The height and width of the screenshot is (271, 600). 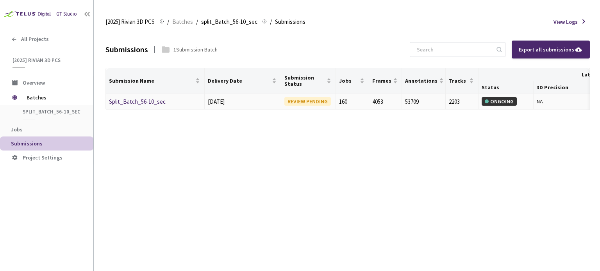 I want to click on a: Batches, so click(x=182, y=21).